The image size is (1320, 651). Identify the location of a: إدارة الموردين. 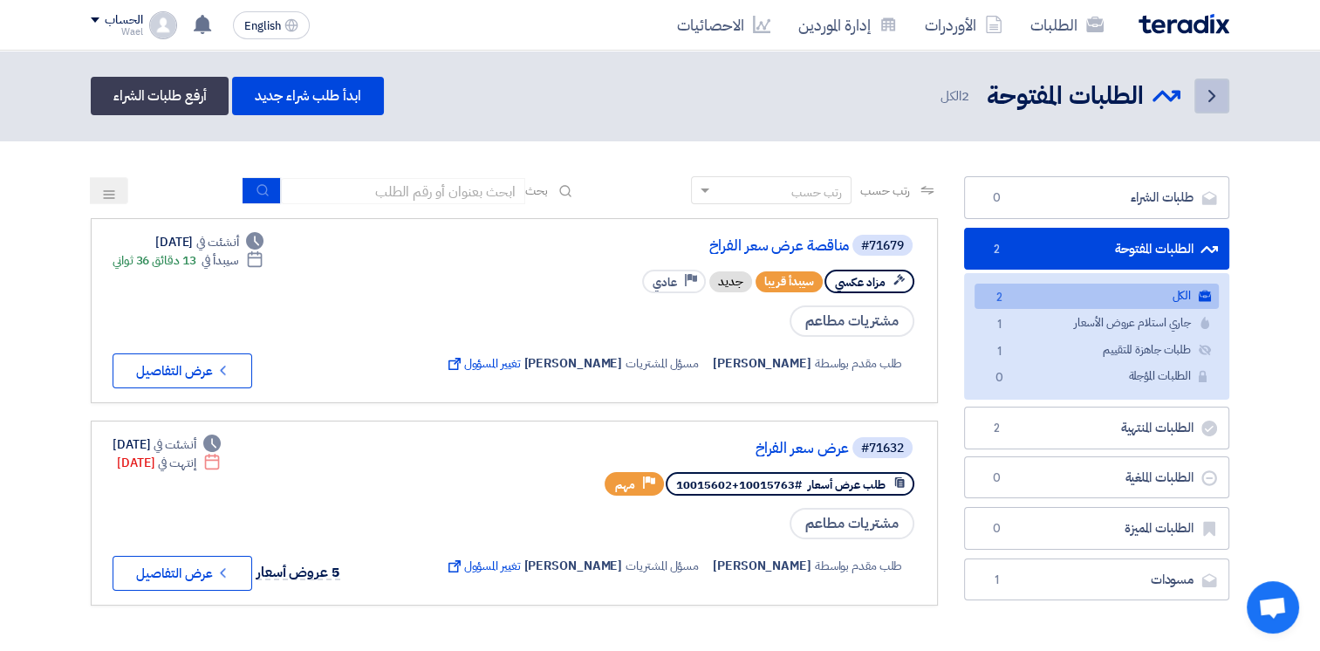
(847, 24).